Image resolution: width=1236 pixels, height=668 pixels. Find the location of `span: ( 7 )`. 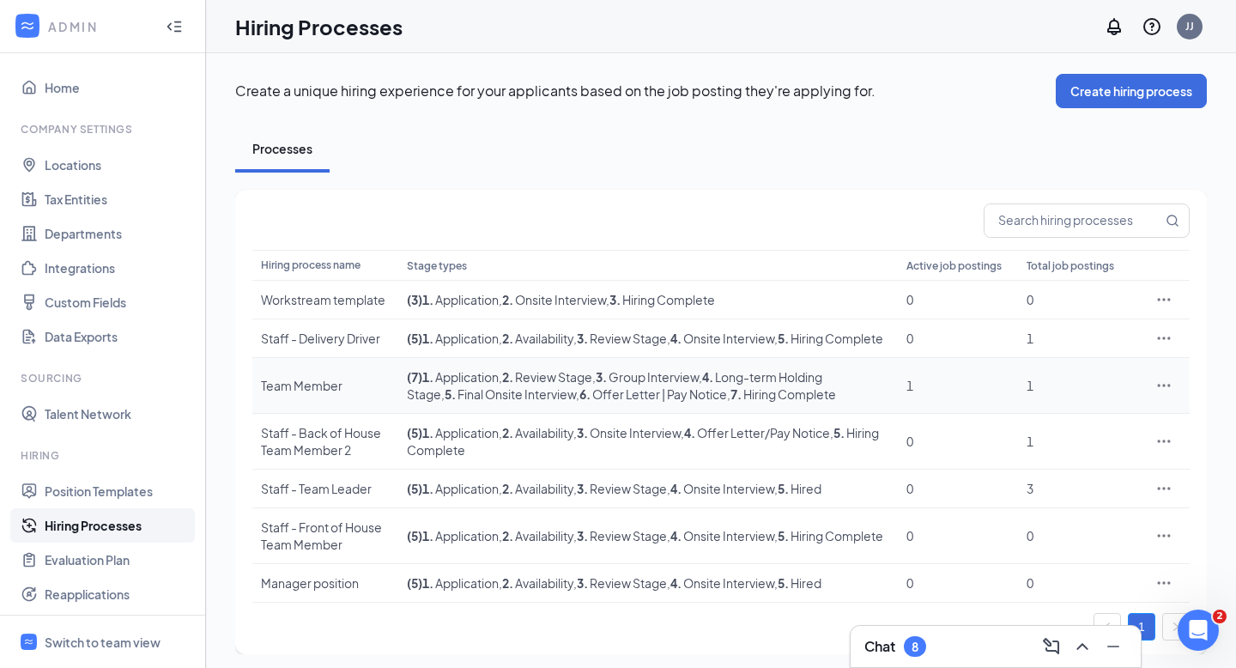

span: ( 7 ) is located at coordinates (415, 377).